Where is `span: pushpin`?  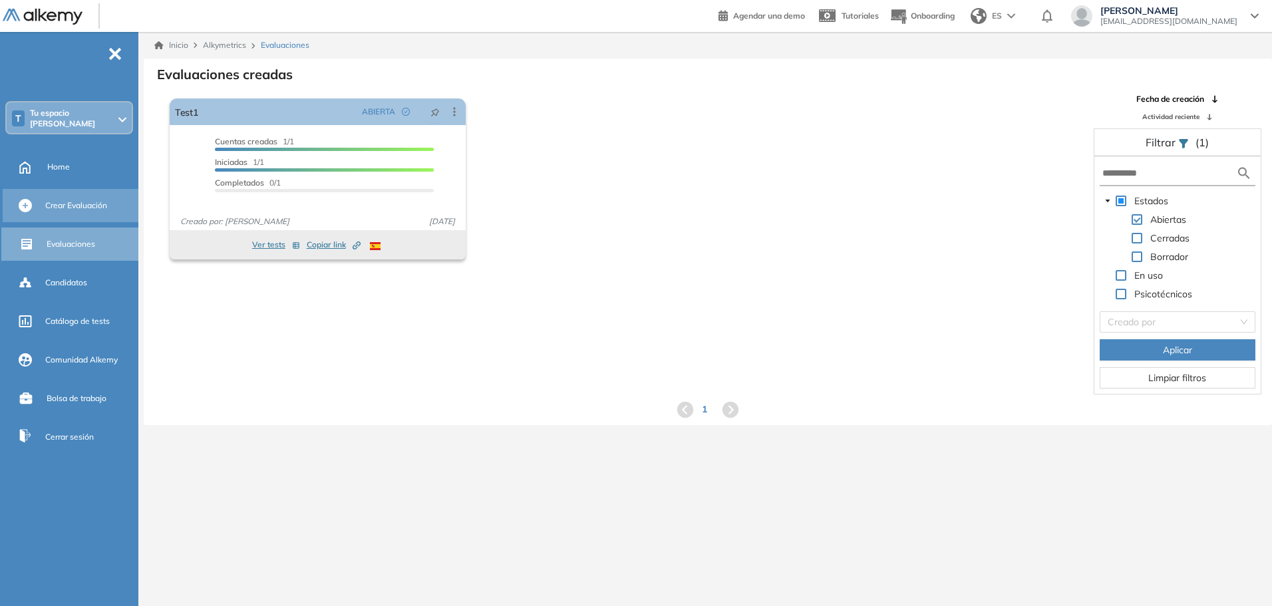
span: pushpin is located at coordinates (435, 112).